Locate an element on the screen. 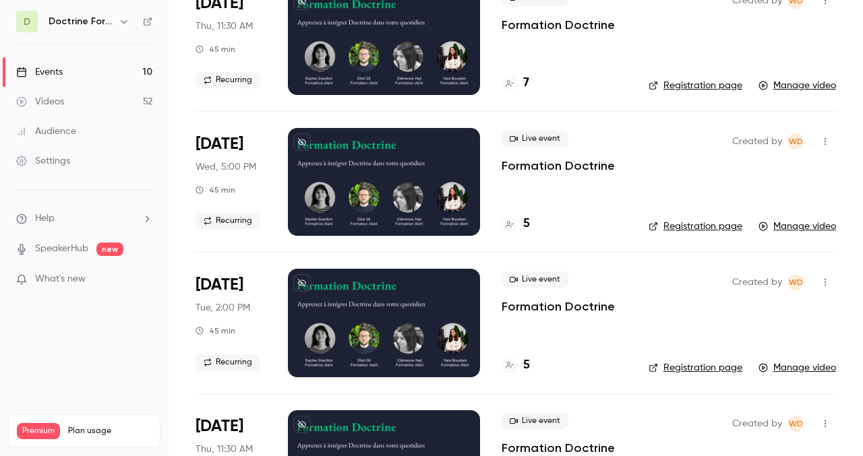  div: Settings is located at coordinates (43, 161).